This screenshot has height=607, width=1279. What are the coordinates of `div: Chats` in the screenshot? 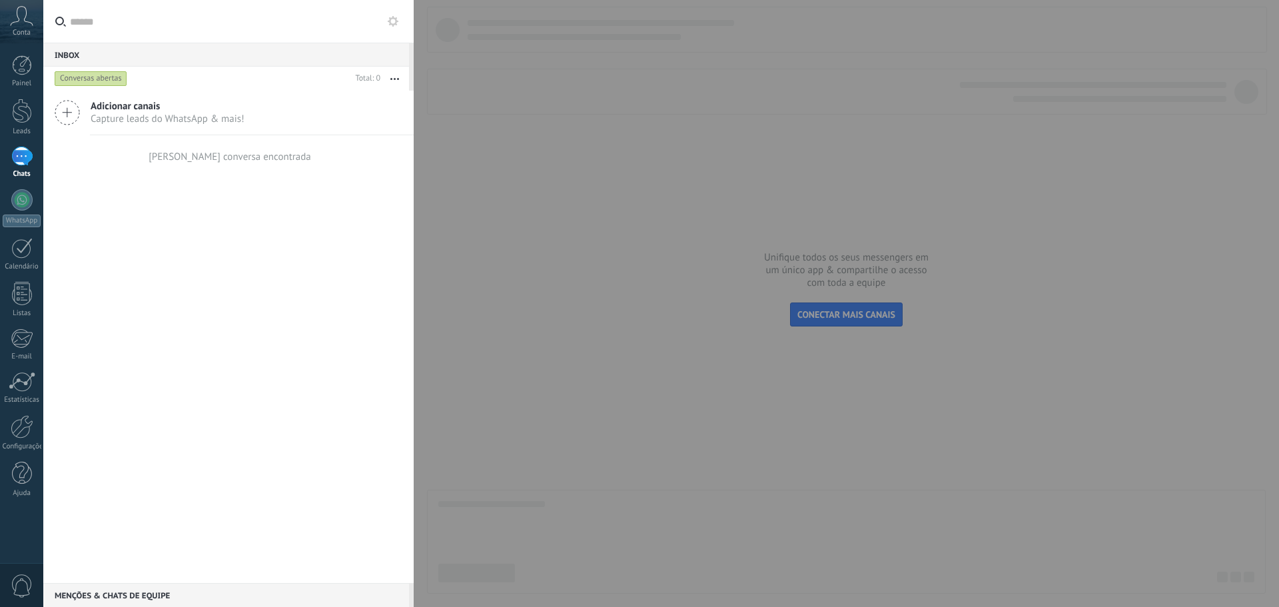 It's located at (22, 174).